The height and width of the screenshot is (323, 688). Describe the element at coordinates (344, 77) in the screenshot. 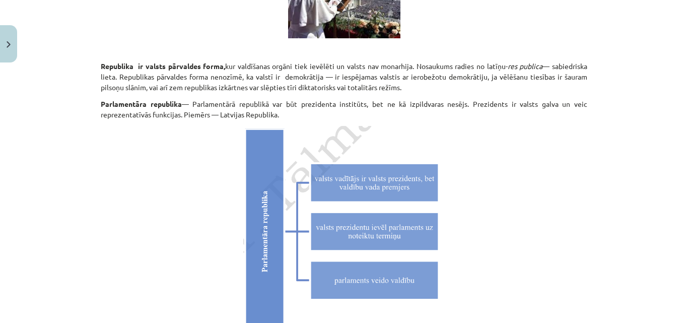

I see `p: kur valdīšanas orgāni tiek ievēlēti un valsts nav monarhija. Nosaukums radies no latīņu- — sabied...` at that location.